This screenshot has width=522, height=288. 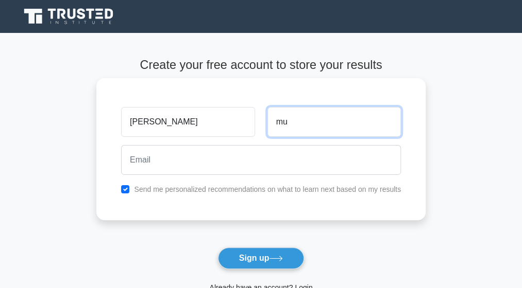 What do you see at coordinates (188, 122) in the screenshot?
I see `input: First name` at bounding box center [188, 122].